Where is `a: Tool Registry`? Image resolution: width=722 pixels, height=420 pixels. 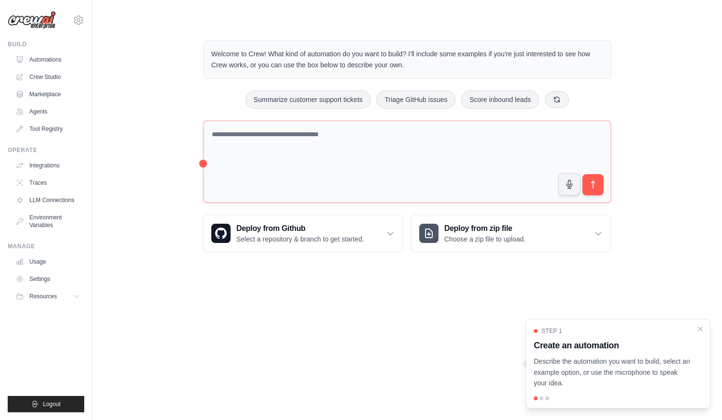 a: Tool Registry is located at coordinates (48, 129).